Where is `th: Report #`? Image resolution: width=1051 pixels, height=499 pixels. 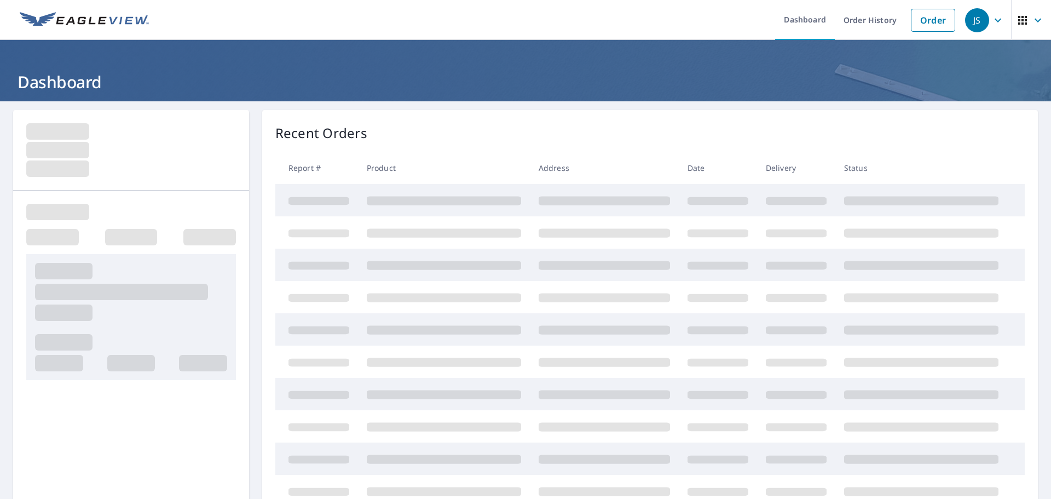
th: Report # is located at coordinates (316, 167).